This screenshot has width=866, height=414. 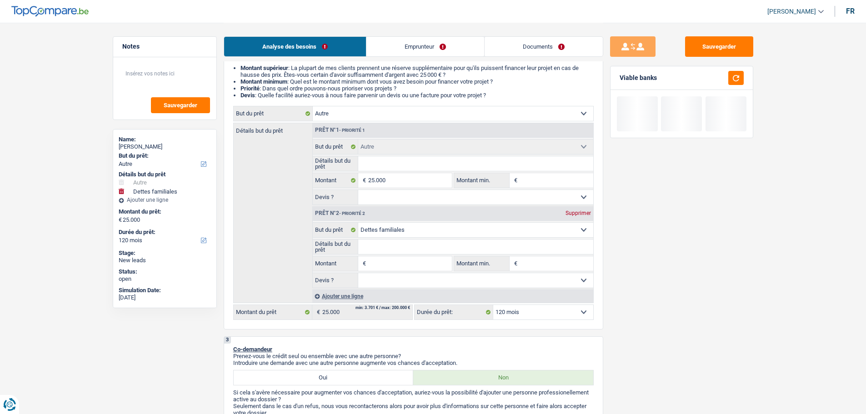 What do you see at coordinates (165, 140) in the screenshot?
I see `div: Name:` at bounding box center [165, 140].